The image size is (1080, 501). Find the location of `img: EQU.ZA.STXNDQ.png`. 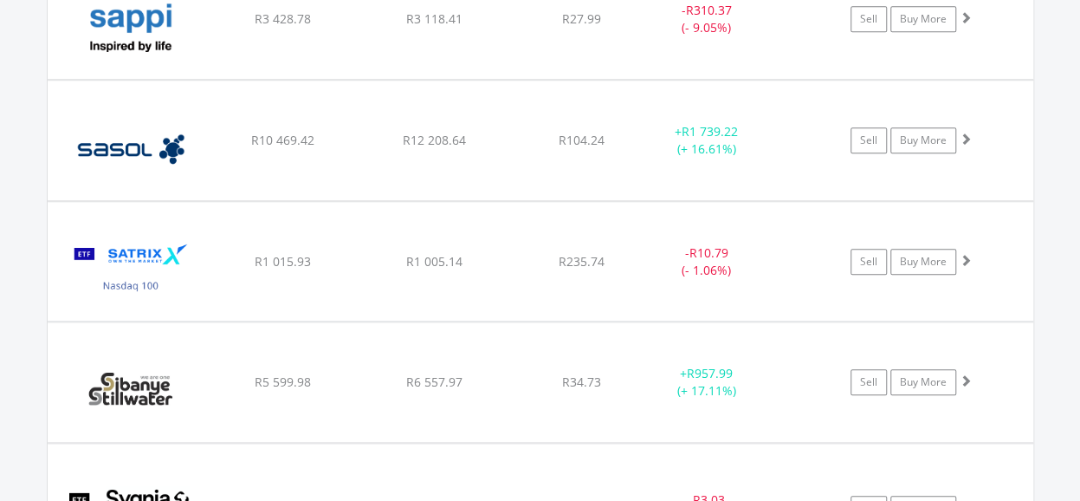

img: EQU.ZA.STXNDQ.png is located at coordinates (131, 269).